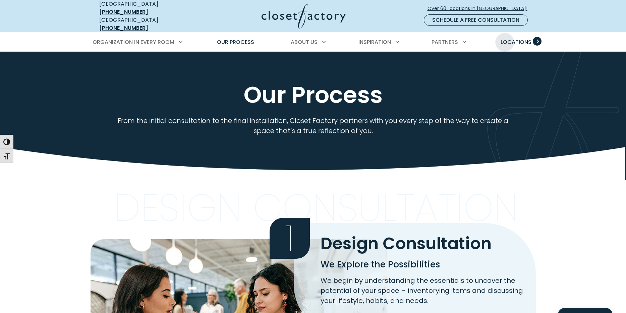 This screenshot has height=313, width=626. Describe the element at coordinates (313, 95) in the screenshot. I see `h1: Our Process` at that location.